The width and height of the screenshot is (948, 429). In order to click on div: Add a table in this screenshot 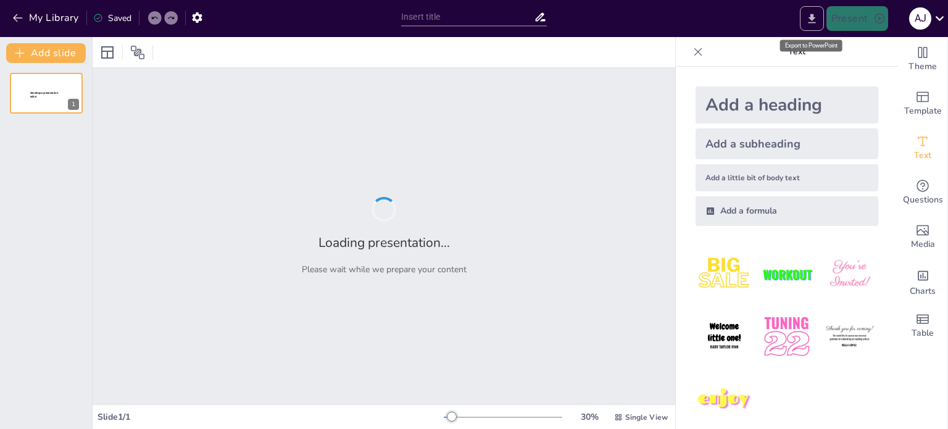, I will do `click(923, 326)`.